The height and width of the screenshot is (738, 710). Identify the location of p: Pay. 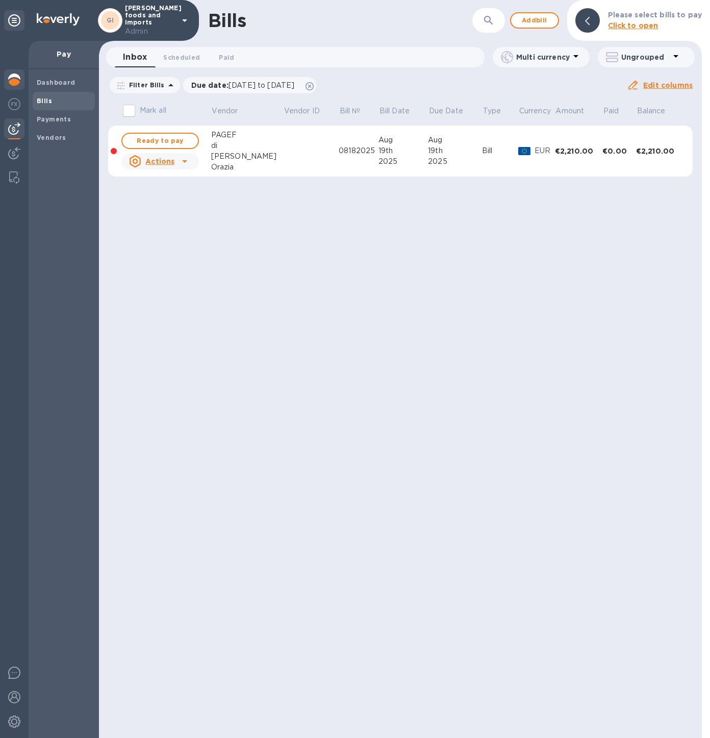
(64, 54).